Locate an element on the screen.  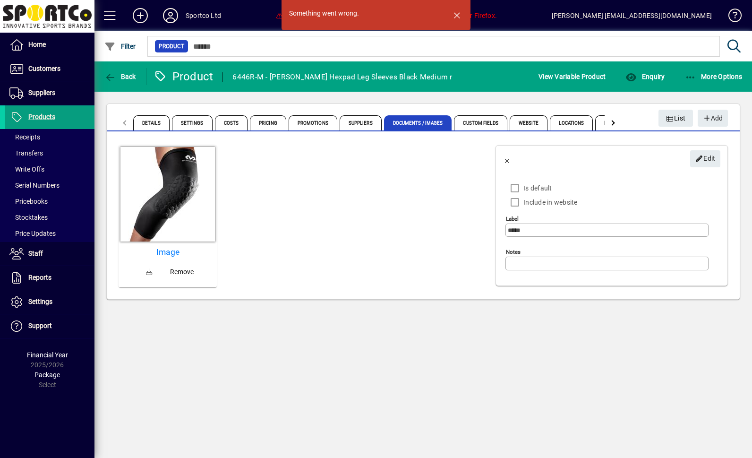
h5: Image is located at coordinates (168, 252).